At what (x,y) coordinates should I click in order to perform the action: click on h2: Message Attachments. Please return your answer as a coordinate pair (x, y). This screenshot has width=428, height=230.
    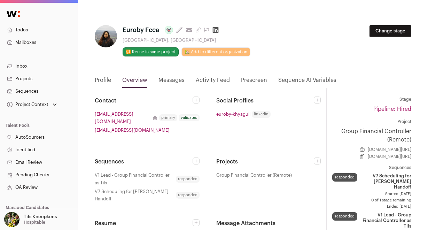
    Looking at the image, I should click on (269, 223).